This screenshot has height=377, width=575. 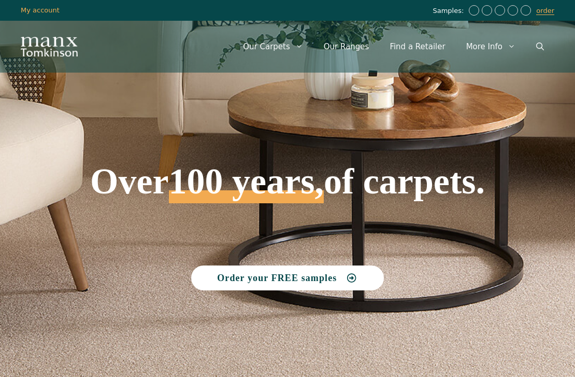 I want to click on nav: Primary, so click(x=393, y=47).